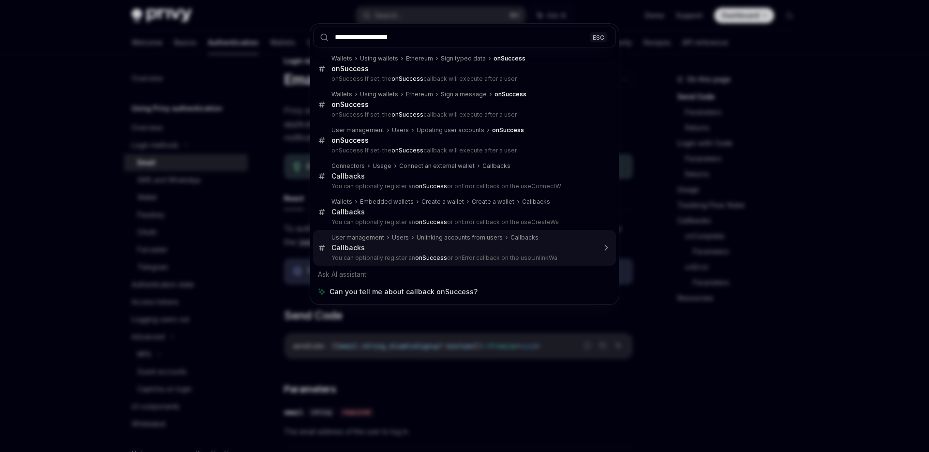  What do you see at coordinates (437, 166) in the screenshot?
I see `div: Connect an external wallet` at bounding box center [437, 166].